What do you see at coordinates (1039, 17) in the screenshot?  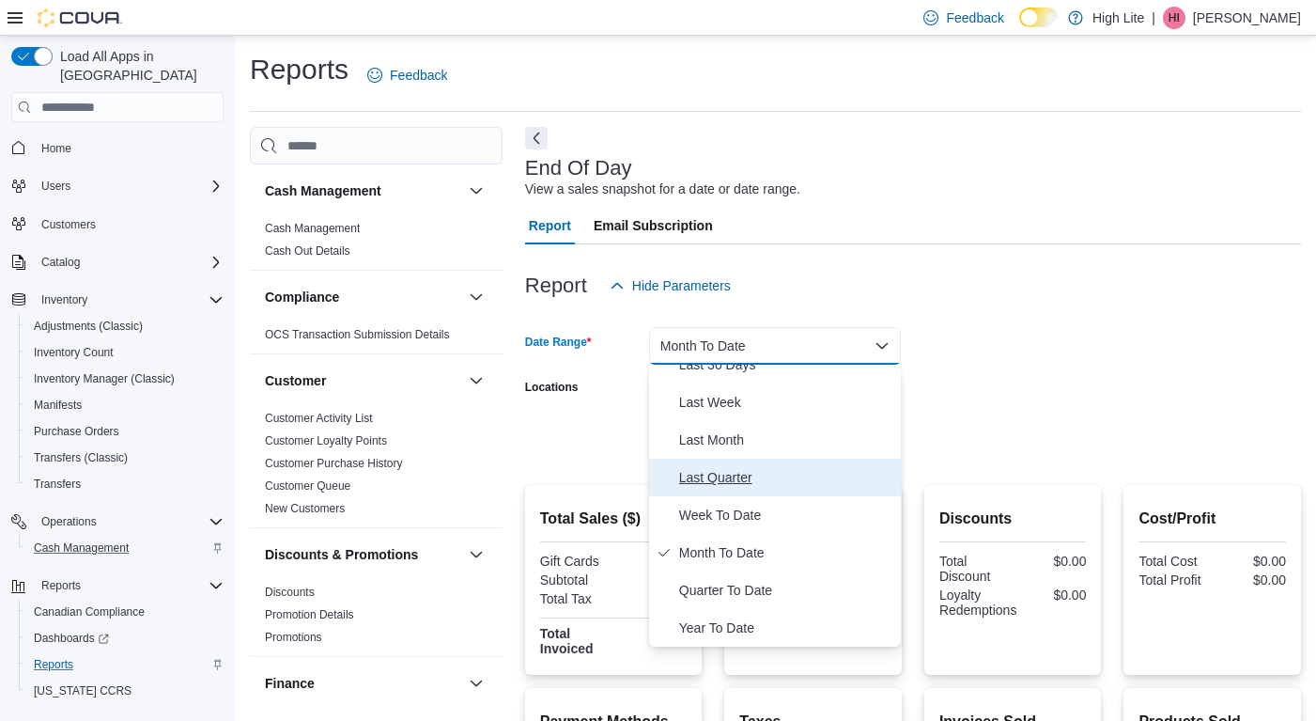 I see `input: Dark Mode` at bounding box center [1039, 17].